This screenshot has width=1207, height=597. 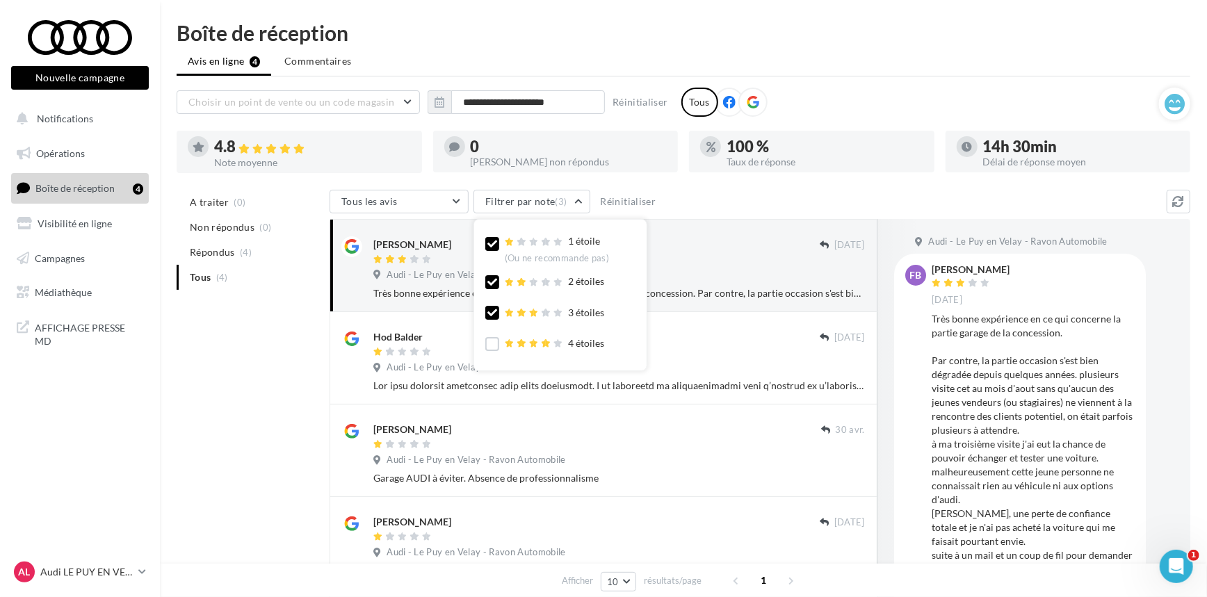 What do you see at coordinates (80, 572) in the screenshot?
I see `a: AL Audi LE PUY EN VELAY` at bounding box center [80, 572].